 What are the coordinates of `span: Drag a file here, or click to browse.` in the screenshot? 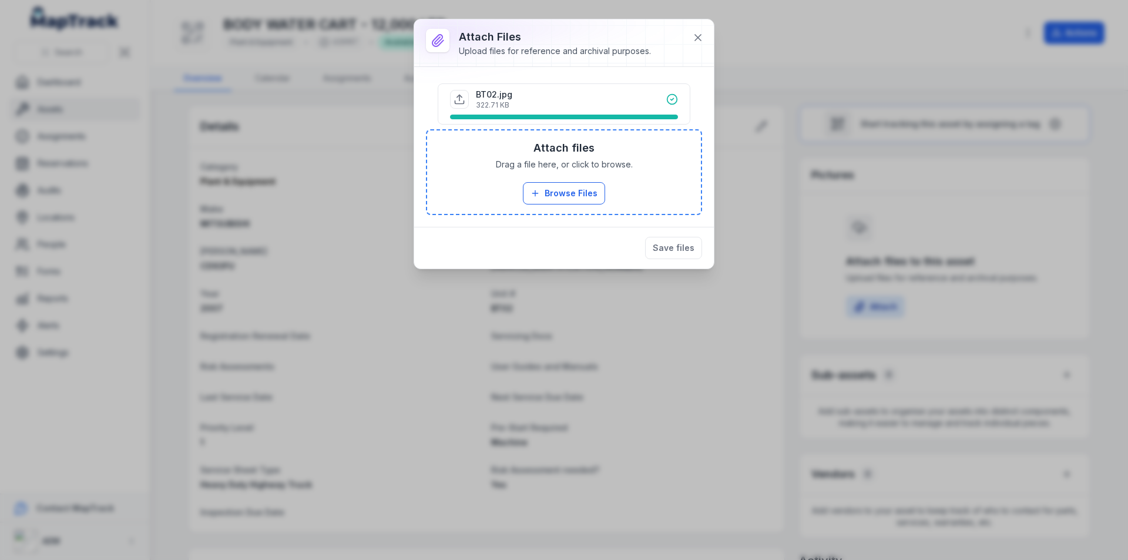 It's located at (564, 164).